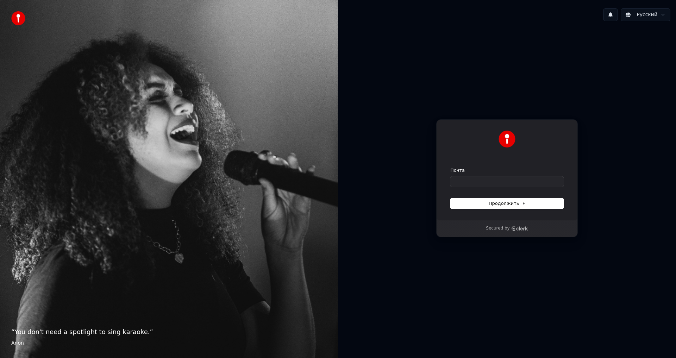  What do you see at coordinates (507, 203) in the screenshot?
I see `button: Продолжить` at bounding box center [507, 203].